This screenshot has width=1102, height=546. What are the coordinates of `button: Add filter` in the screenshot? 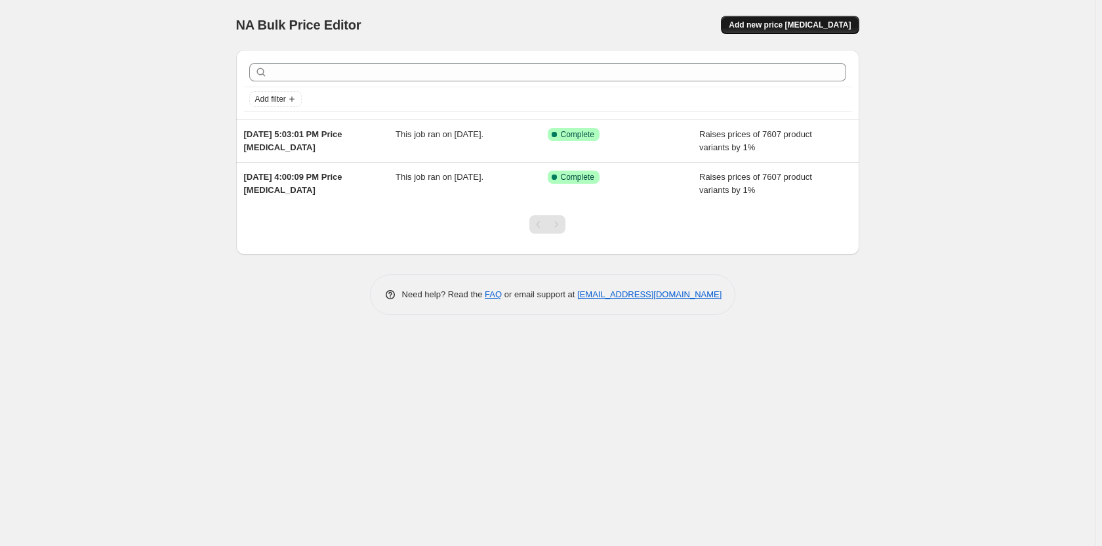 It's located at (275, 99).